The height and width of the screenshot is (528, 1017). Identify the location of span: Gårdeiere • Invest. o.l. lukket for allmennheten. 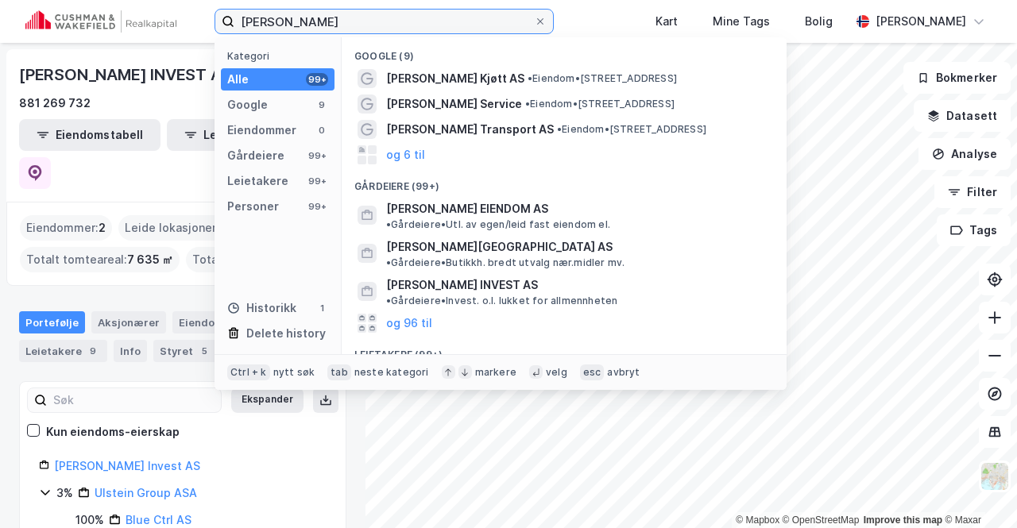
(501, 301).